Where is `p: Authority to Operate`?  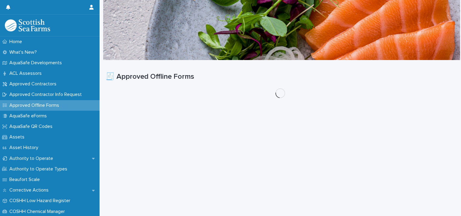
p: Authority to Operate is located at coordinates (32, 158).